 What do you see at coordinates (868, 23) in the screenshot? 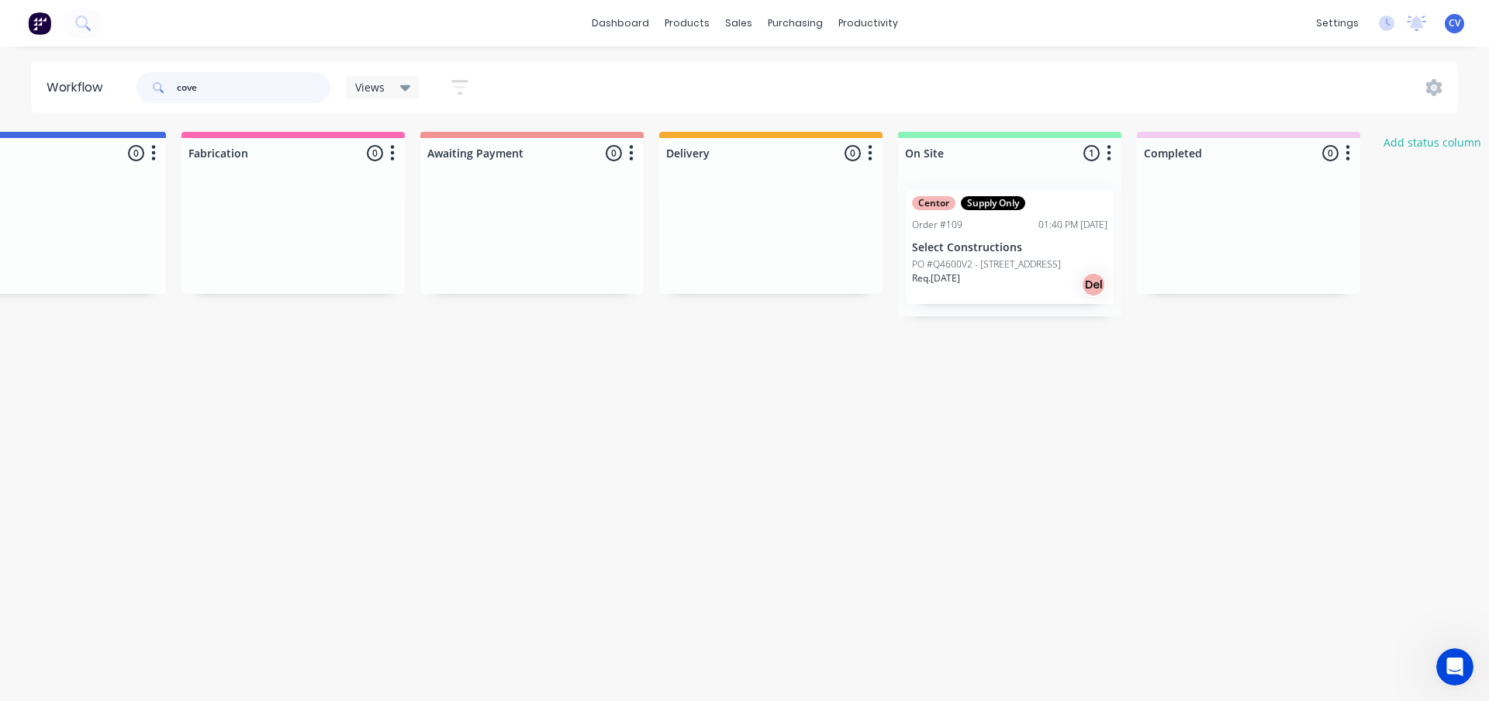
I see `div: productivity` at bounding box center [868, 23].